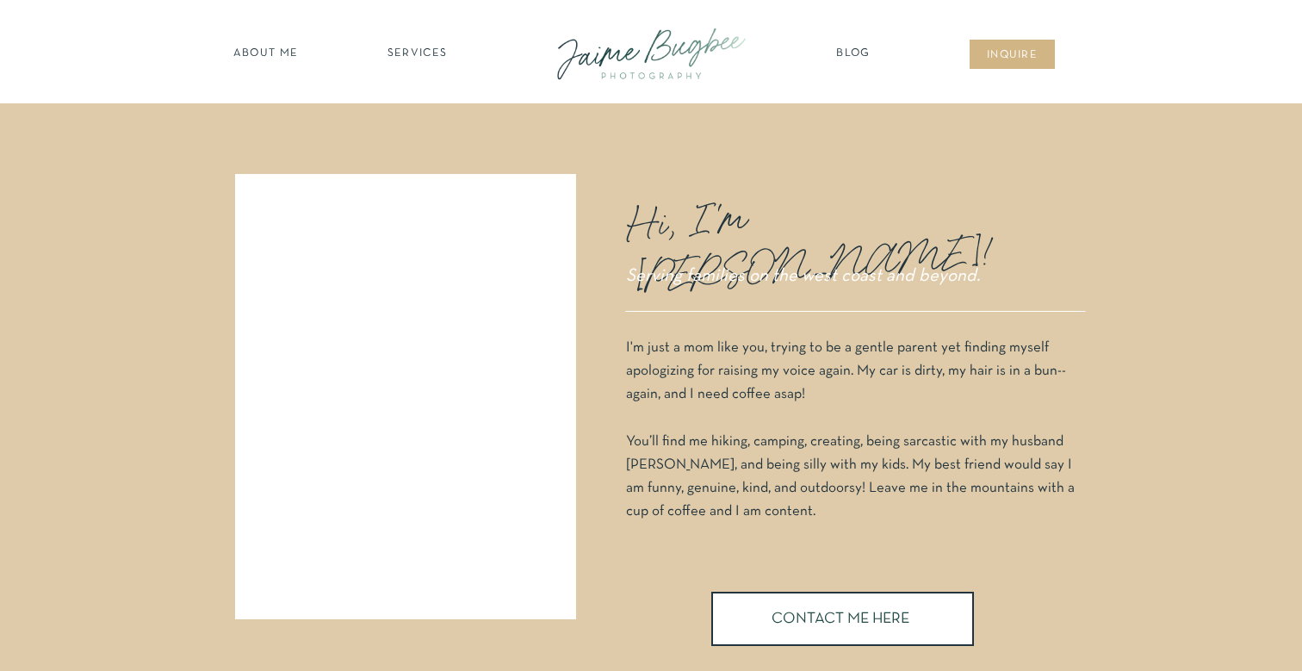 Image resolution: width=1302 pixels, height=671 pixels. Describe the element at coordinates (803, 276) in the screenshot. I see `i: Serving families on the west coast and beyond.` at that location.